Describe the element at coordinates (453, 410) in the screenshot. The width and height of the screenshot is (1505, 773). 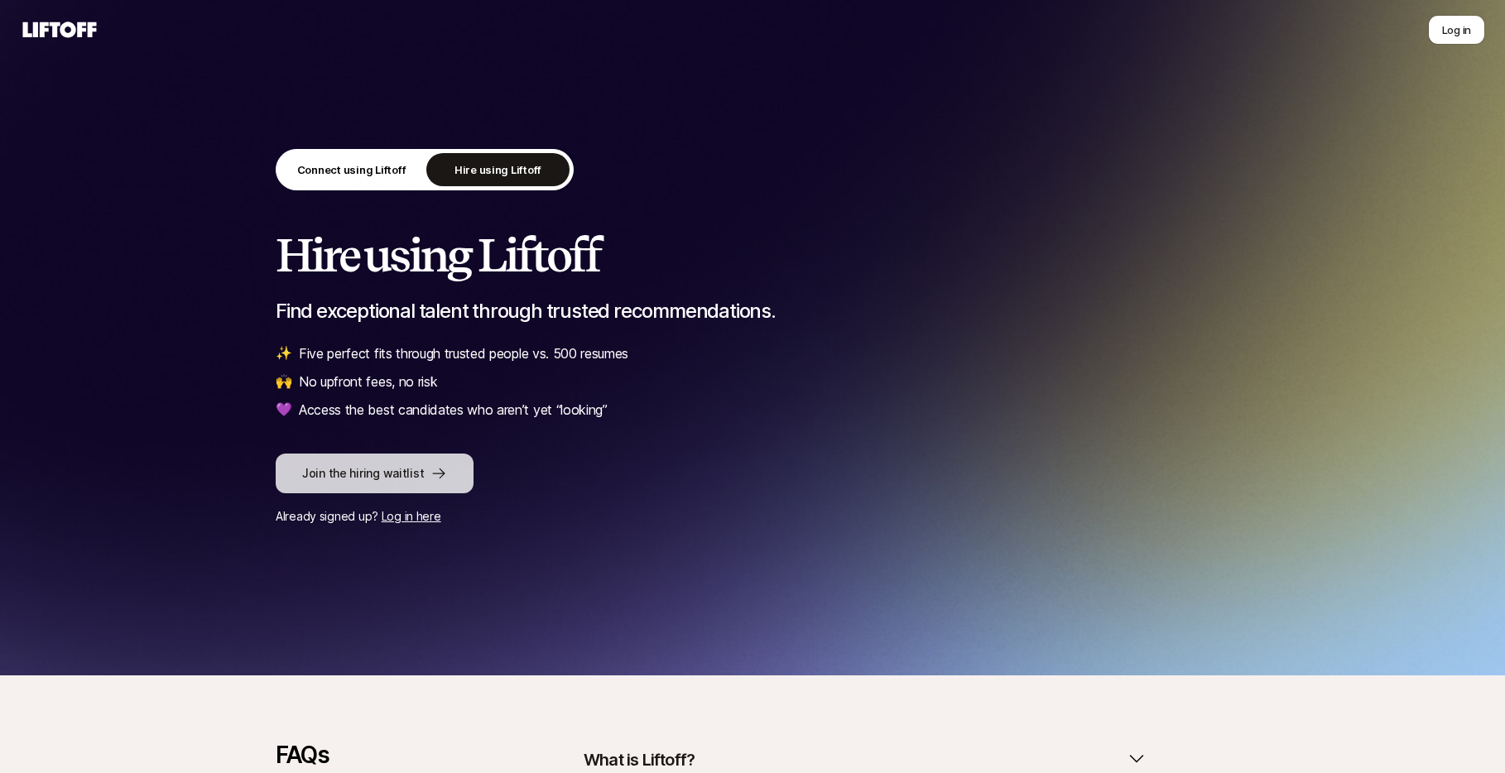
I see `p: Access the best candidates who aren’t yet “looking”` at that location.